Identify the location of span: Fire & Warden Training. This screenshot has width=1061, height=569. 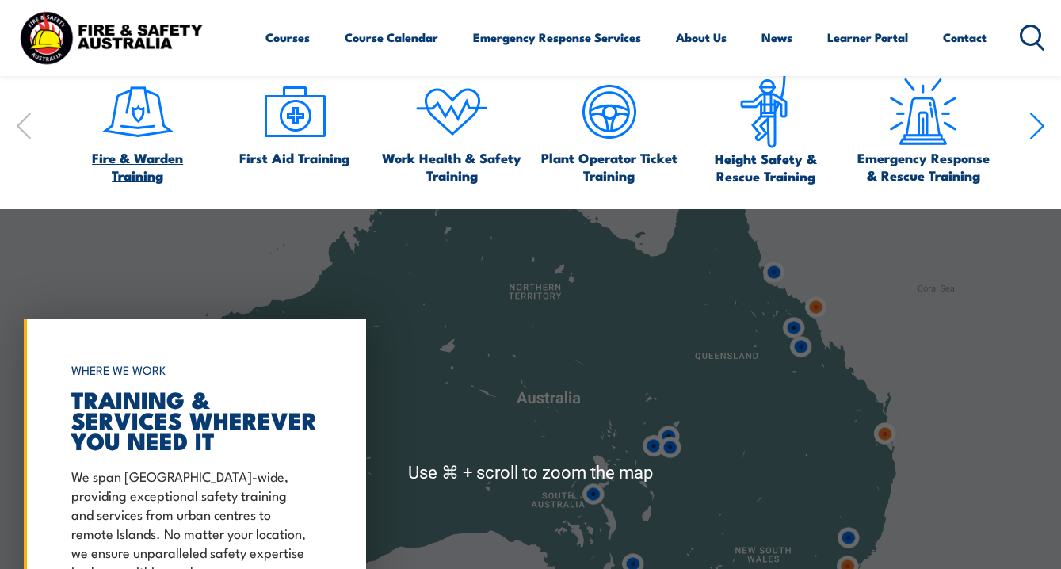
(137, 166).